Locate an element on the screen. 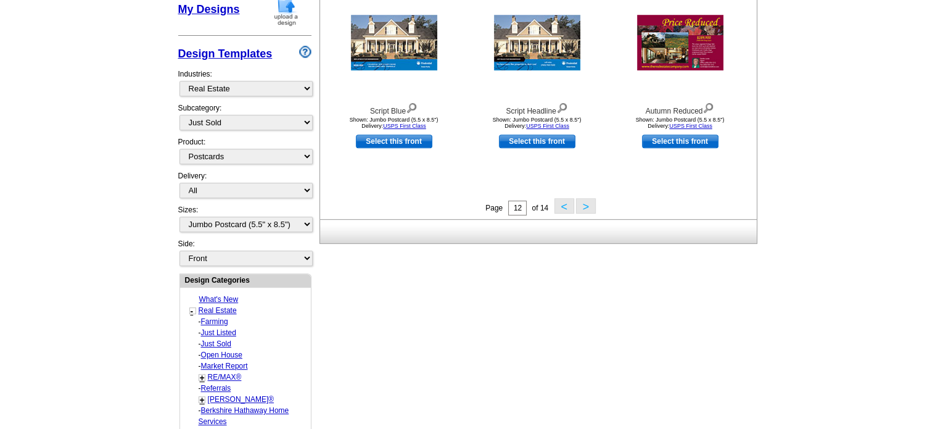 The height and width of the screenshot is (429, 938). a: What's New is located at coordinates (219, 299).